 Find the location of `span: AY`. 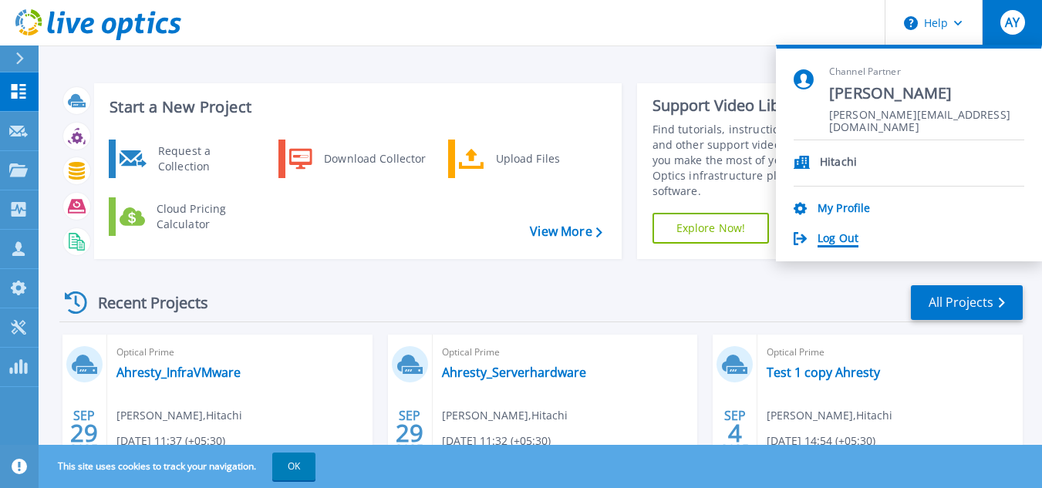

span: AY is located at coordinates (1012, 22).